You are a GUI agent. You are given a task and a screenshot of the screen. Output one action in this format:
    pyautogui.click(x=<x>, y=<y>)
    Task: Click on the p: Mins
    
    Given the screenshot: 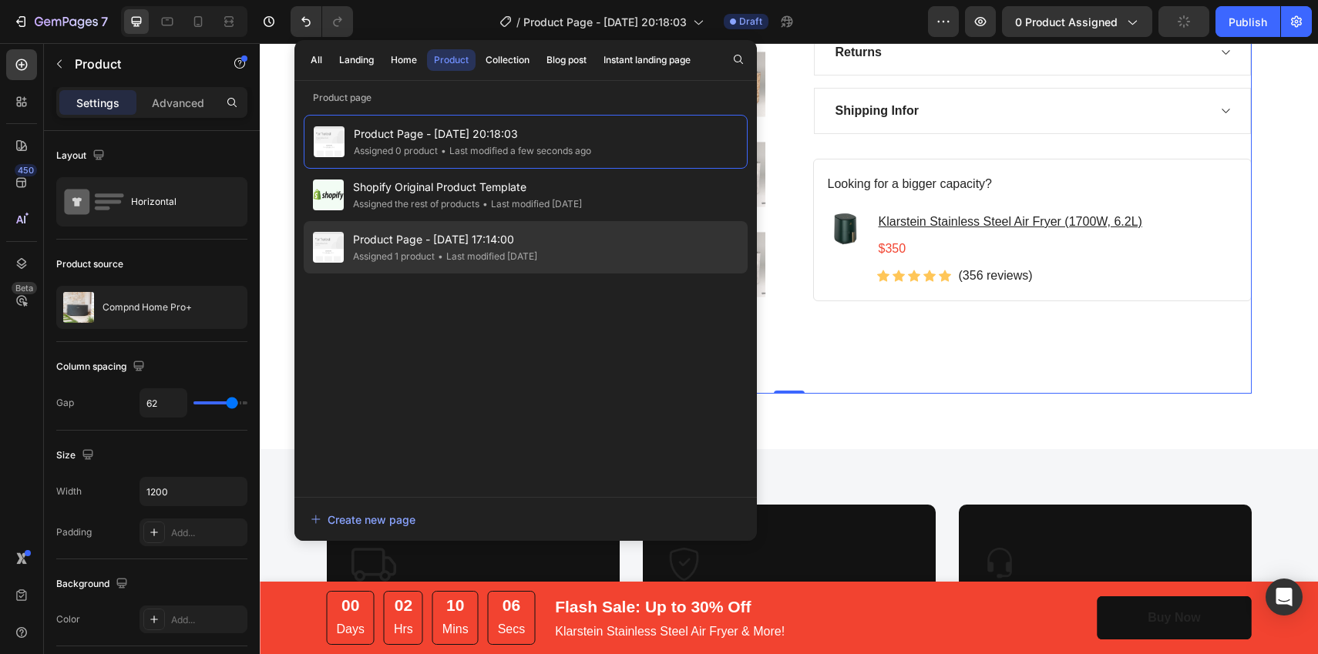 What is the action you would take?
    pyautogui.click(x=196, y=586)
    